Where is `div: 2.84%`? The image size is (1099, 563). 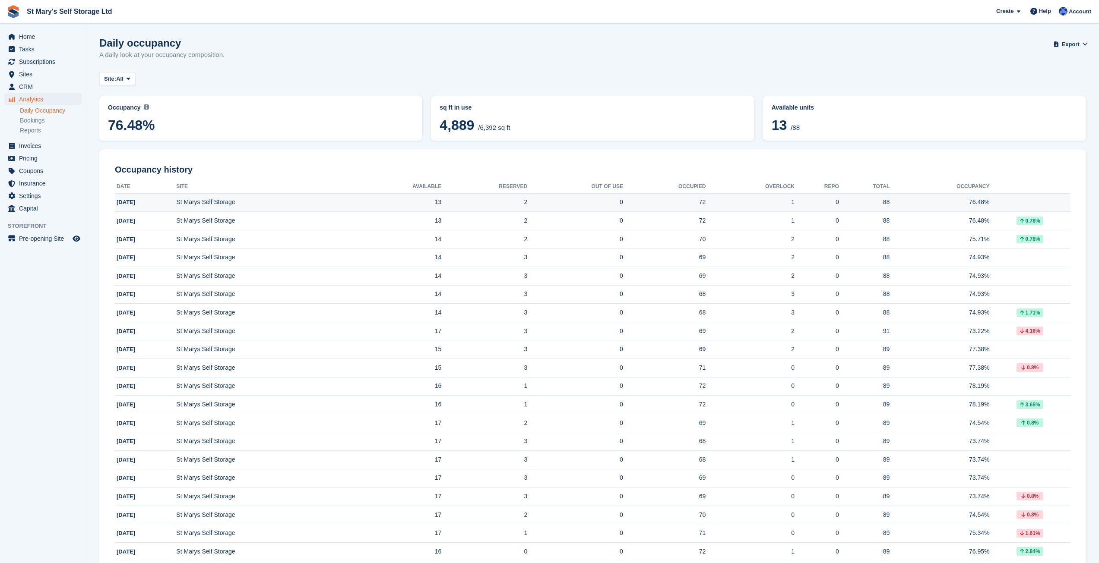
div: 2.84% is located at coordinates (1030, 552).